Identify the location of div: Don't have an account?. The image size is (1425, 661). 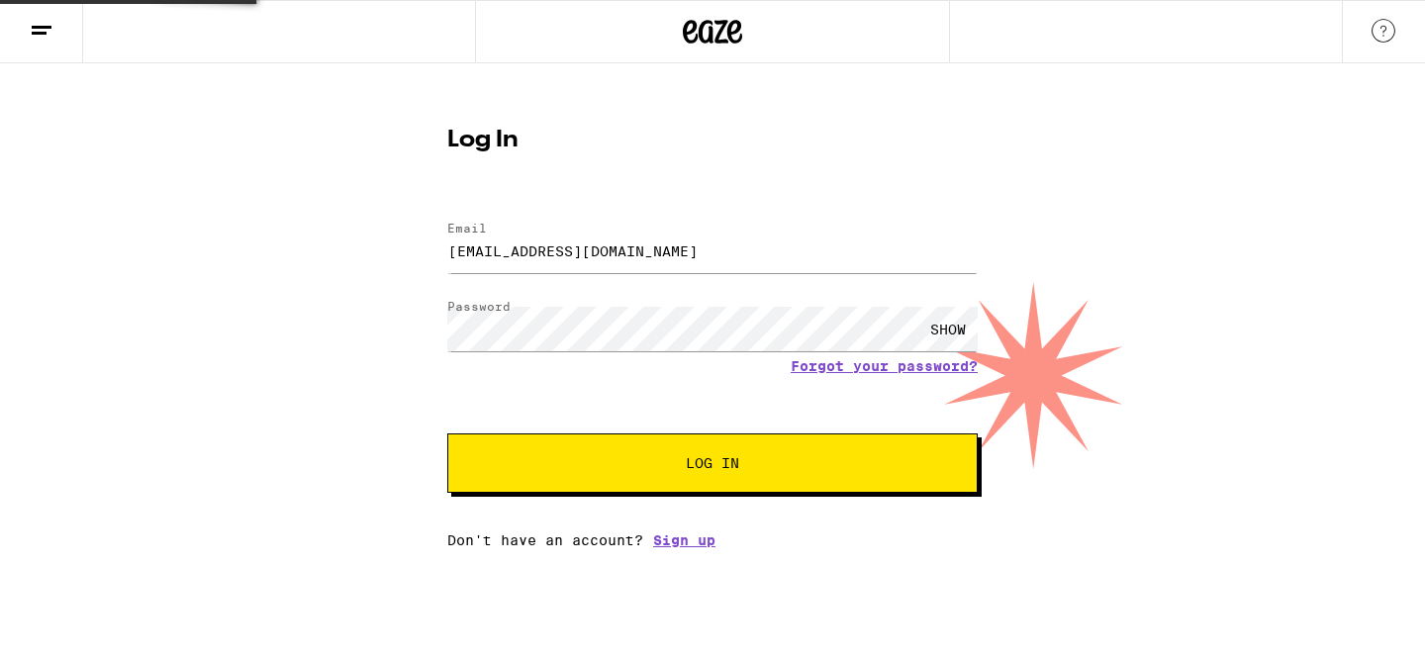
(713, 540).